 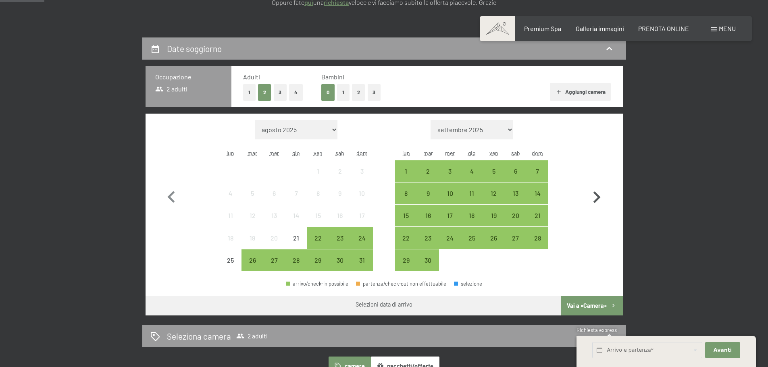 I want to click on div: Mon Aug 11 2025, so click(x=231, y=216).